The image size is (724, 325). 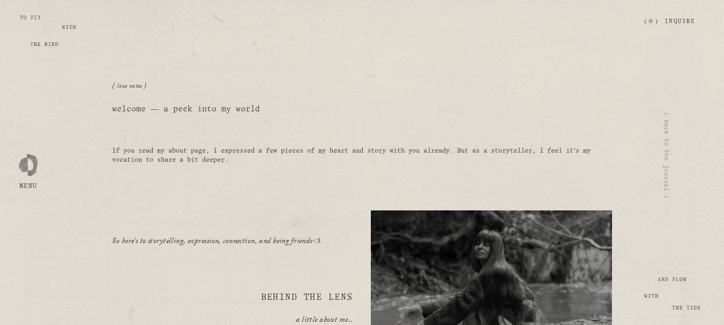 I want to click on strong: <3, so click(x=217, y=241).